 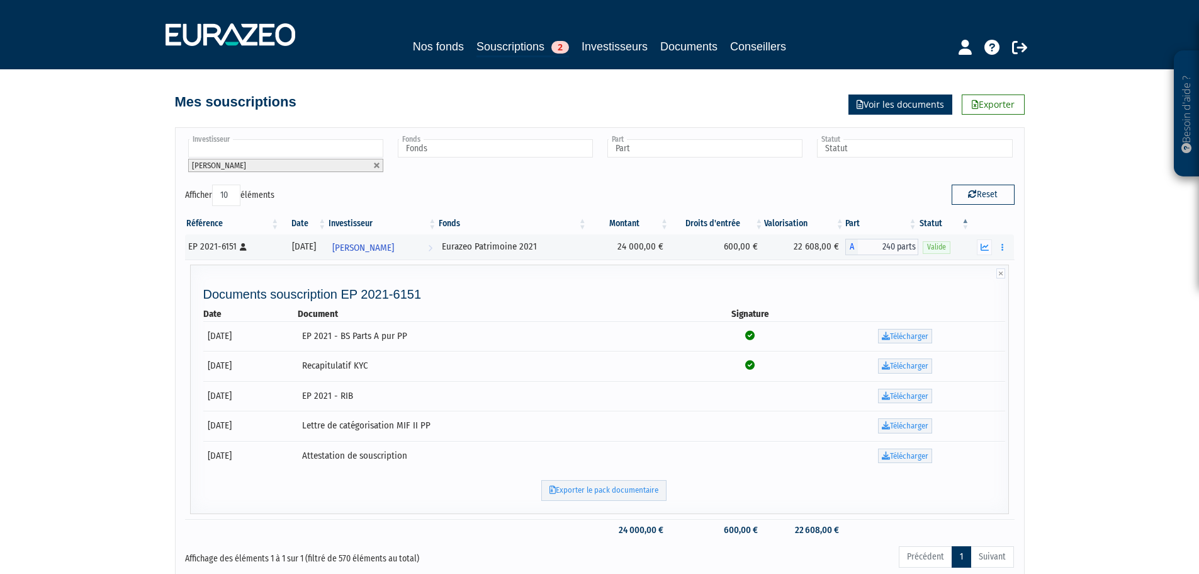 What do you see at coordinates (430, 247) in the screenshot?
I see `i: Voir l'investisseur` at bounding box center [430, 247].